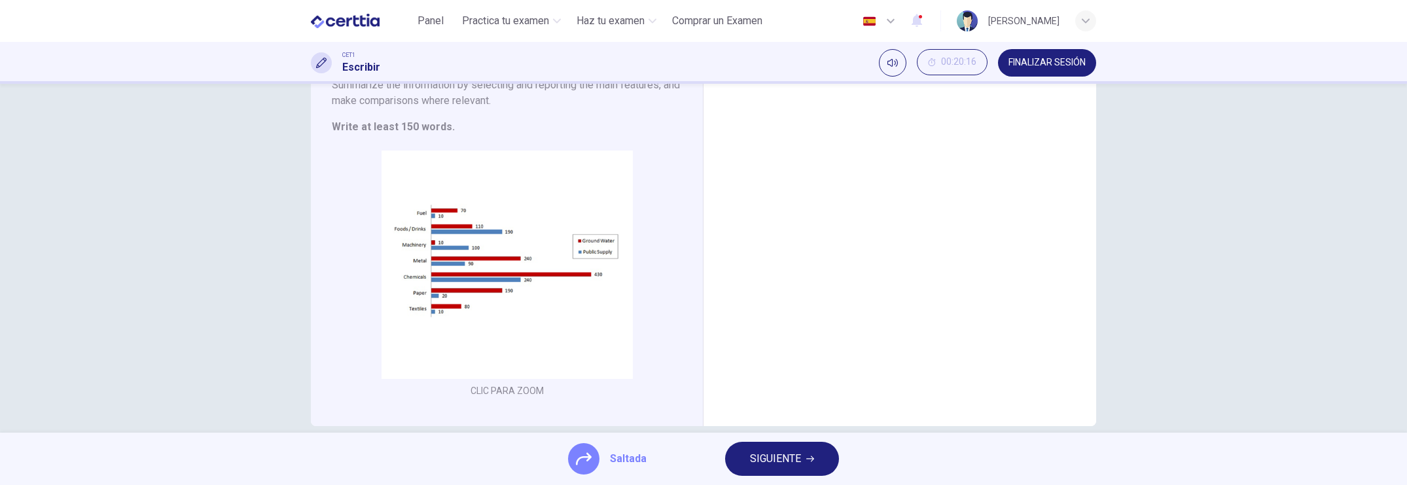 Image resolution: width=1407 pixels, height=485 pixels. I want to click on a: Panel, so click(430, 21).